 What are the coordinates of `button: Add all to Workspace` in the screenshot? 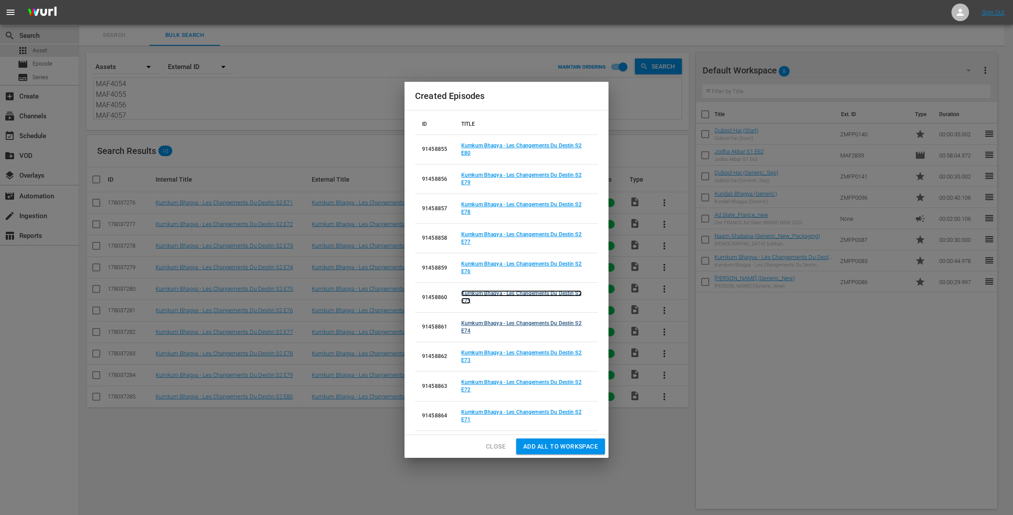 It's located at (561, 446).